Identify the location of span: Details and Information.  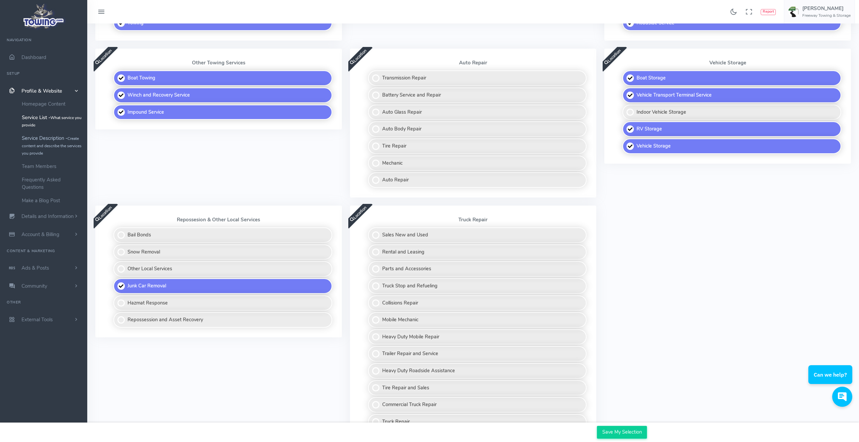
(48, 217).